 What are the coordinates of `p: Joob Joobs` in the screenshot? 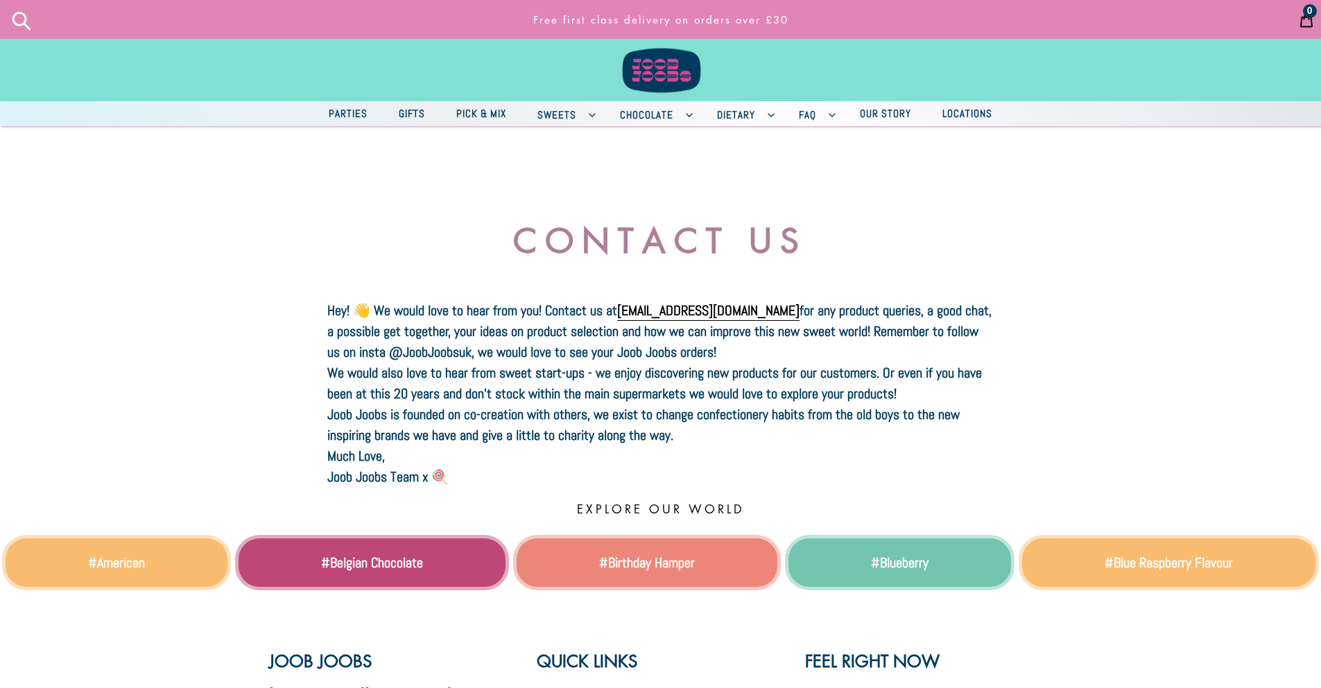 It's located at (360, 662).